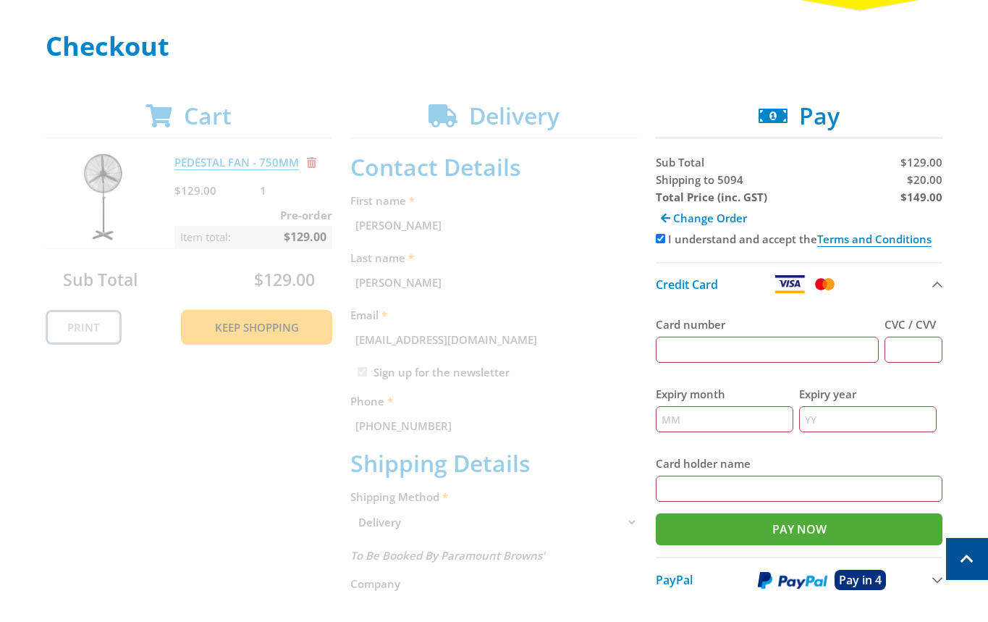 This screenshot has height=622, width=988. What do you see at coordinates (495, 46) in the screenshot?
I see `h1: Checkout` at bounding box center [495, 46].